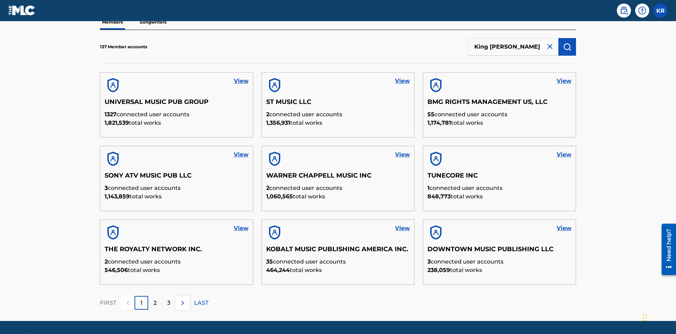 The image size is (676, 334). Describe the element at coordinates (22, 10) in the screenshot. I see `img: MLC Logo` at that location.